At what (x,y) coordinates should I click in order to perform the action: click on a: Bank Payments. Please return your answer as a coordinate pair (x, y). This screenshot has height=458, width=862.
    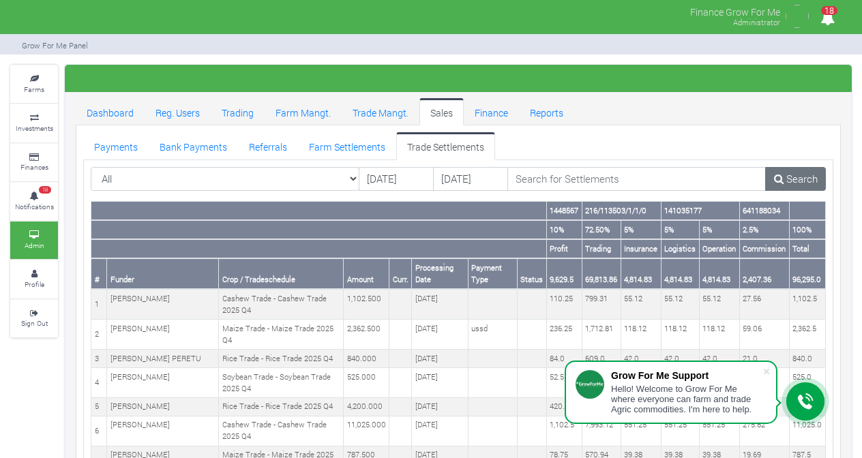
    Looking at the image, I should click on (193, 146).